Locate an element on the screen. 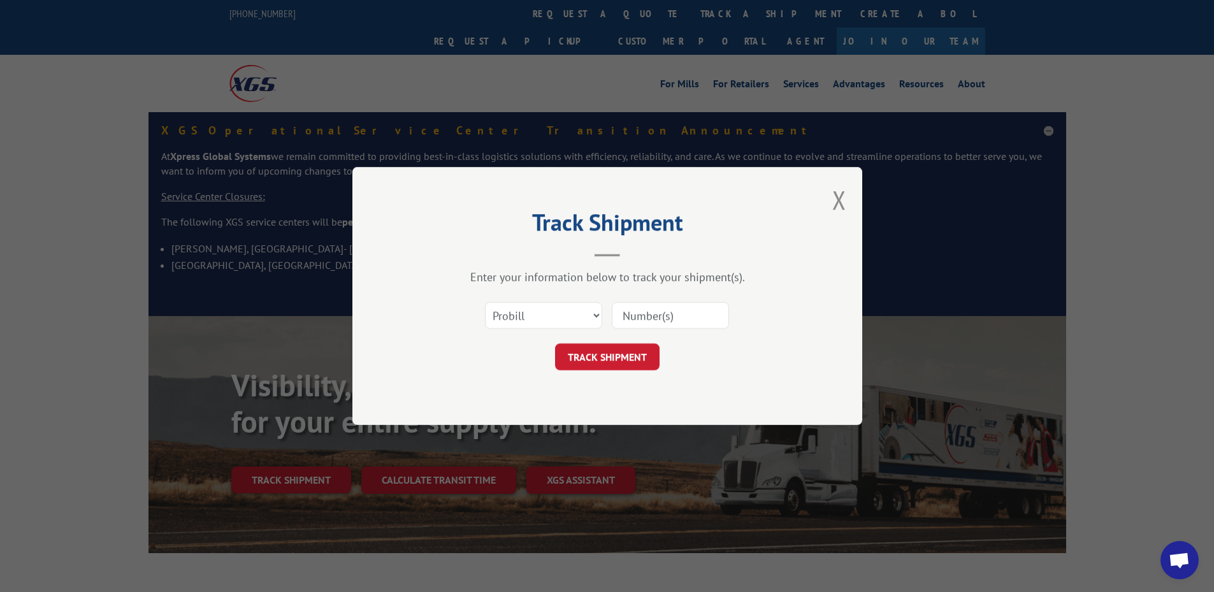 The height and width of the screenshot is (592, 1214). button: TRACK SHIPMENT is located at coordinates (607, 357).